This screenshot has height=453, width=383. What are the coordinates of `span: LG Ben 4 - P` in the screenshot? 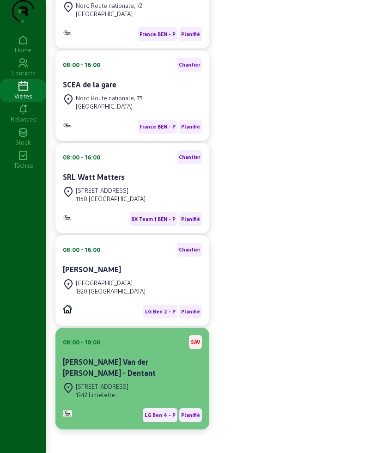 It's located at (160, 415).